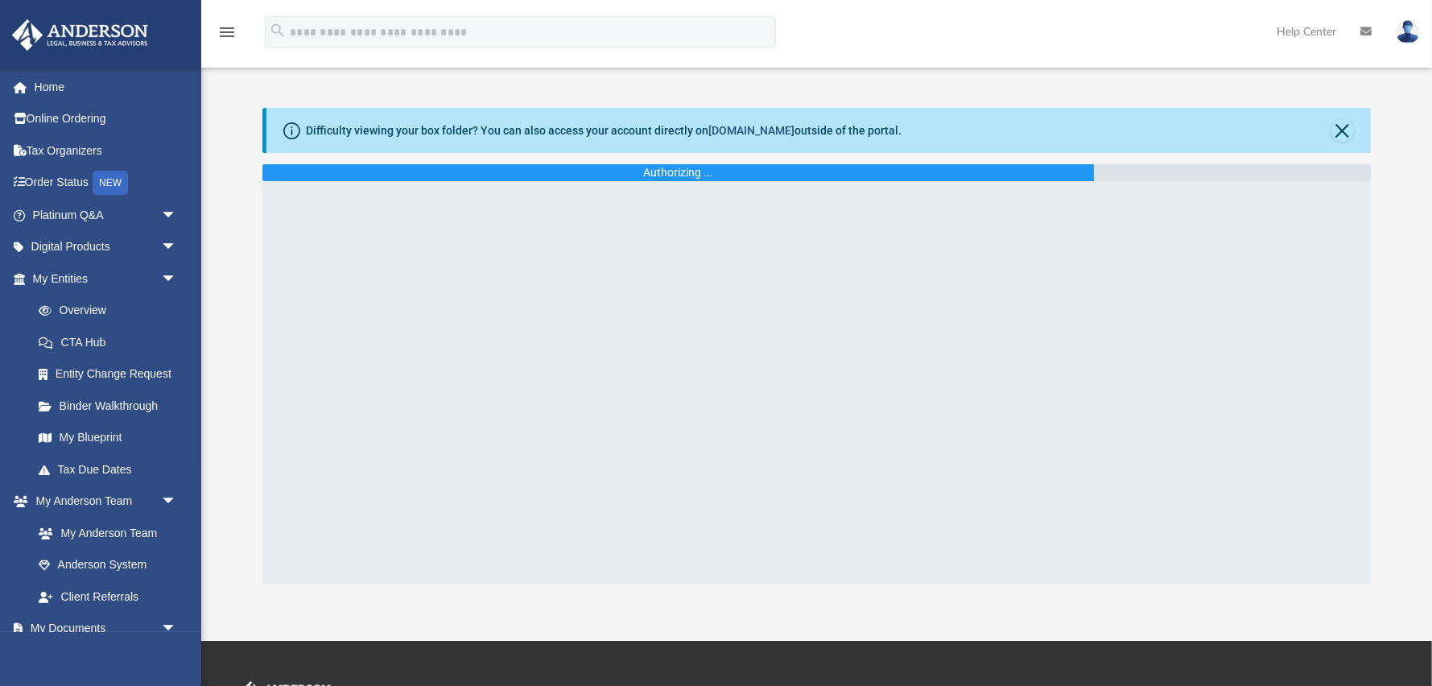 The image size is (1432, 686). I want to click on div: Authorizing ..., so click(678, 172).